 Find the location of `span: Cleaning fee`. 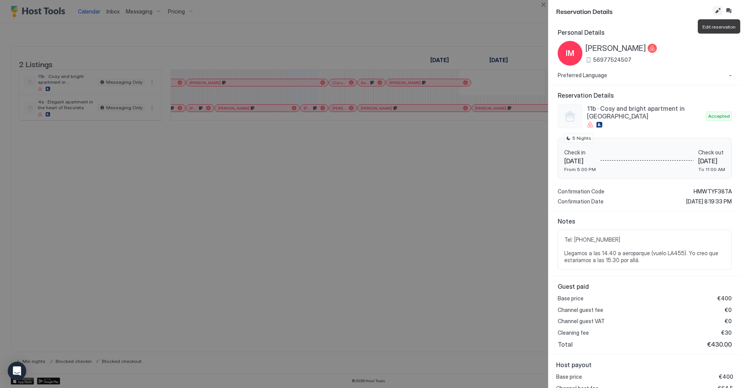

span: Cleaning fee is located at coordinates (573, 333).